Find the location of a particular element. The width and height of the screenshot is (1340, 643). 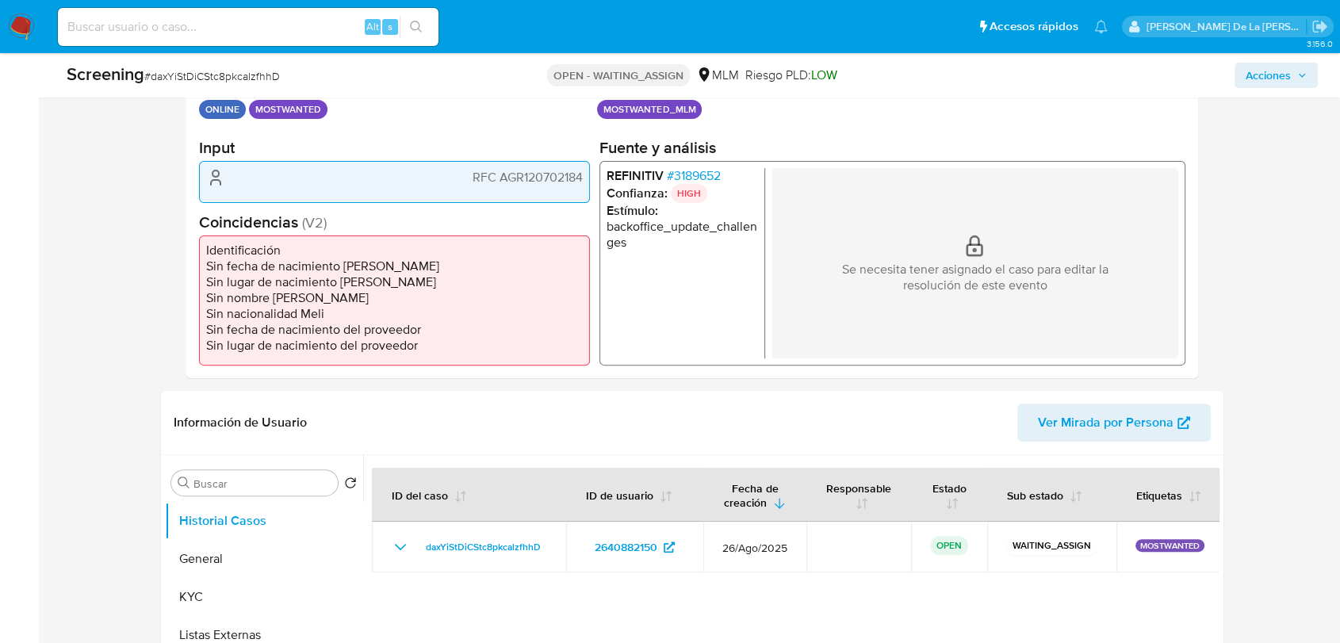

p: javier.gutierrez@mercadolibre.com.mx is located at coordinates (1227, 26).